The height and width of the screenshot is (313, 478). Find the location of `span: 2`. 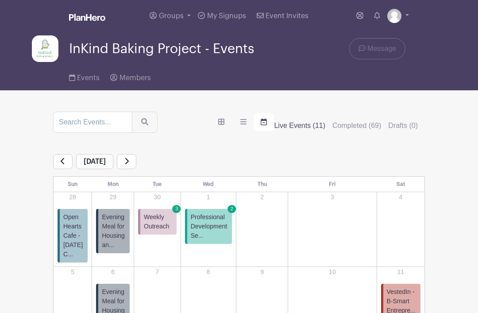

span: 2 is located at coordinates (232, 209).